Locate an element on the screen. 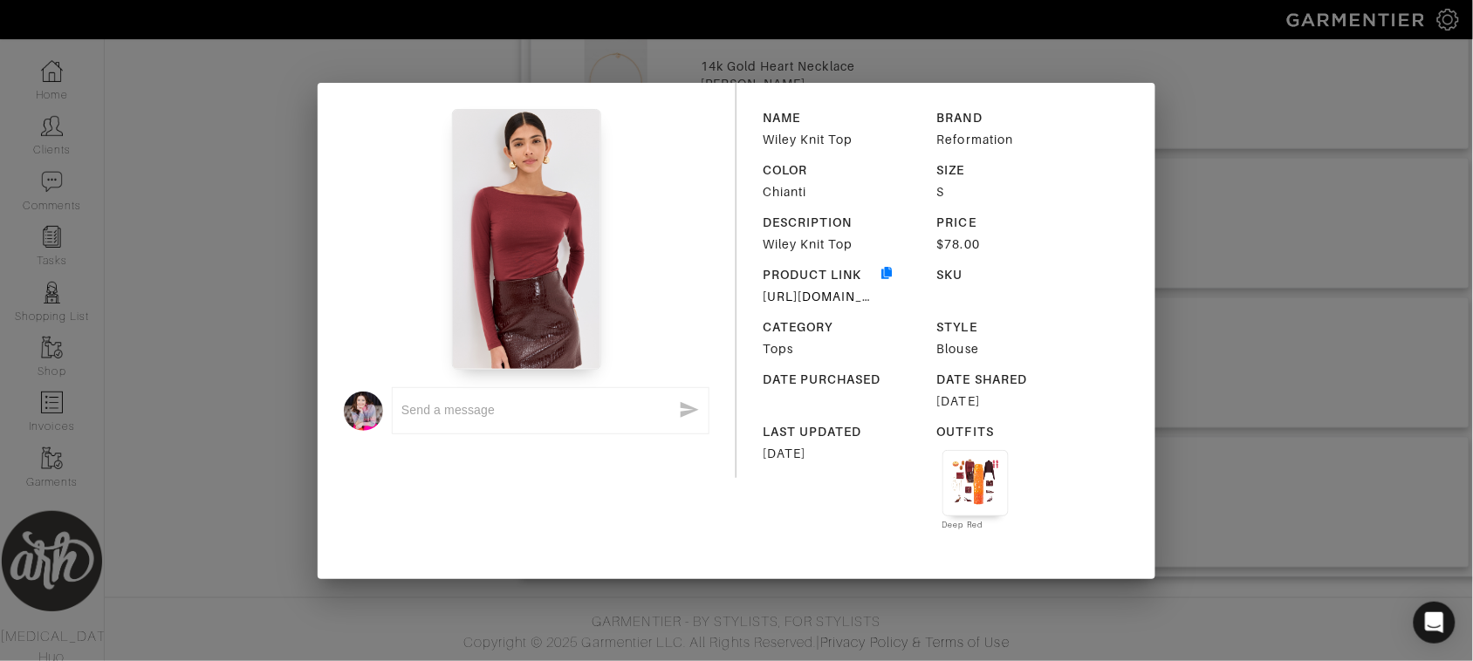  div: Reformation is located at coordinates (1017, 140).